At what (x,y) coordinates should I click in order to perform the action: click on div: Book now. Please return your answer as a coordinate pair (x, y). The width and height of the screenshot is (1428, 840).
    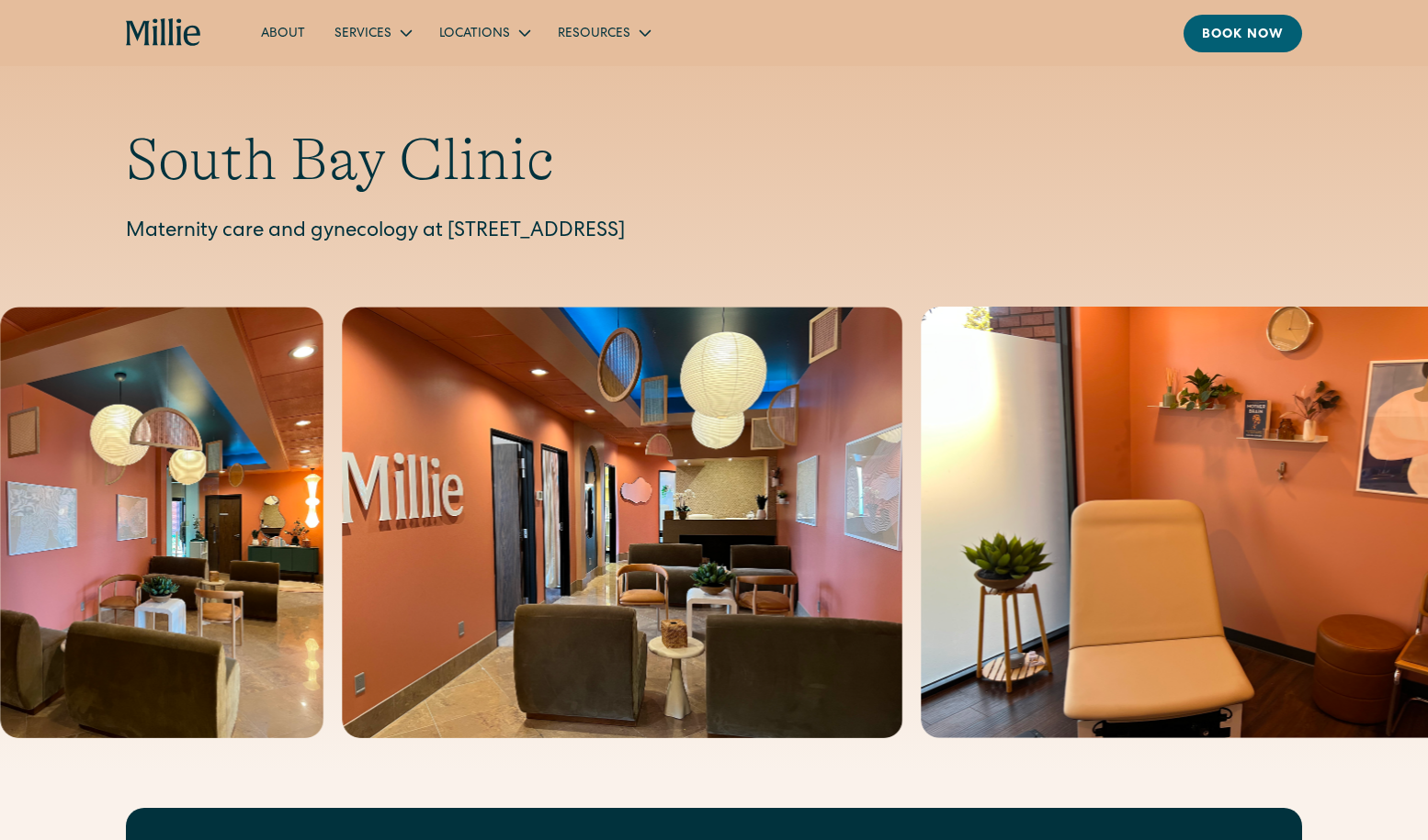
    Looking at the image, I should click on (1242, 35).